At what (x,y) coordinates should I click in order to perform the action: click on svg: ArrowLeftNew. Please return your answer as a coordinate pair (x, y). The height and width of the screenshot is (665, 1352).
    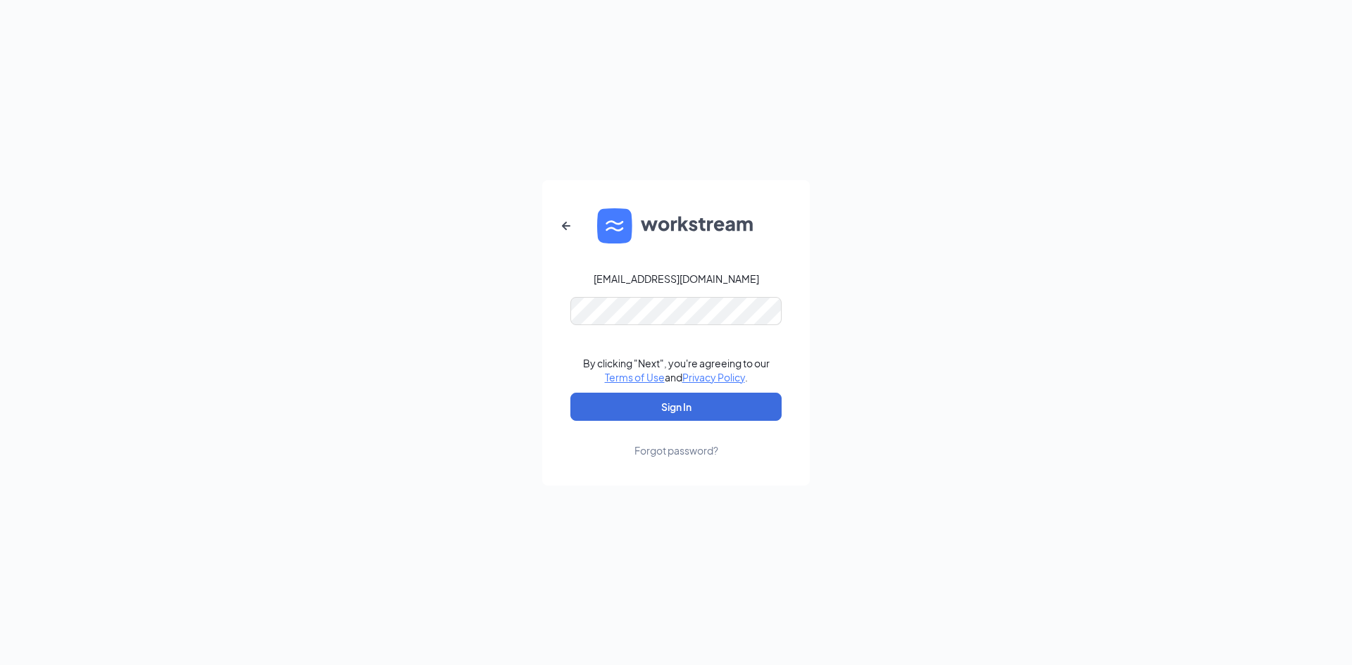
    Looking at the image, I should click on (566, 226).